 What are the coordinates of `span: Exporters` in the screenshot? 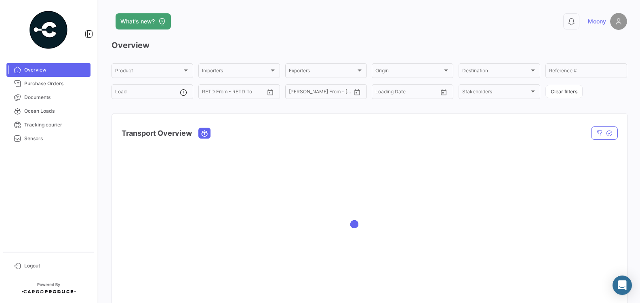 It's located at (322, 72).